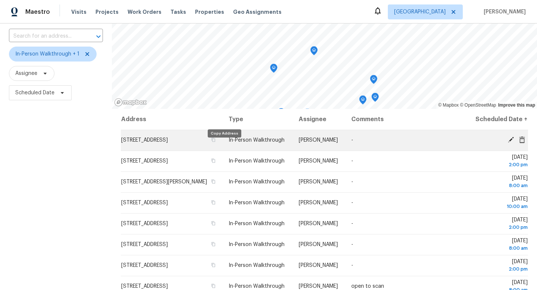 The width and height of the screenshot is (537, 290). Describe the element at coordinates (500, 206) in the screenshot. I see `div: 10:00 am` at that location.